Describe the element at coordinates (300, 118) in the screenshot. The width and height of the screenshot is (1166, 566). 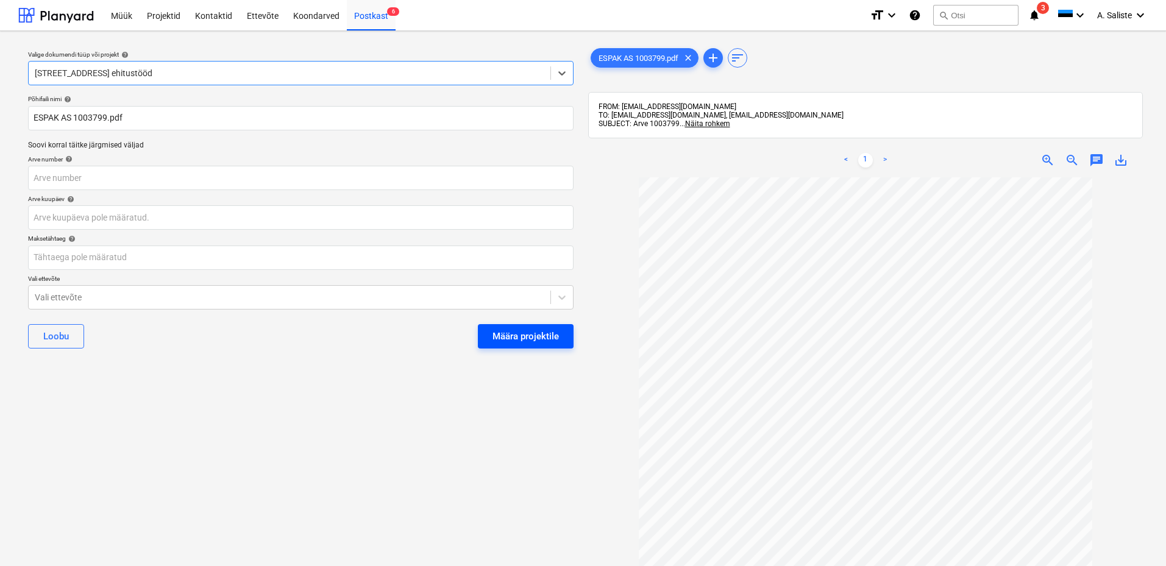
I see `input: Põhifaili nimi` at that location.